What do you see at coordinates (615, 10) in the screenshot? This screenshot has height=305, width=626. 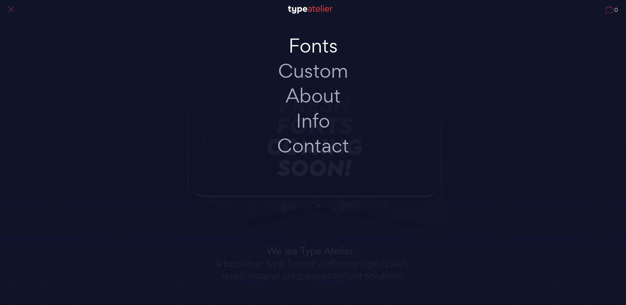 I see `span: 0` at bounding box center [615, 10].